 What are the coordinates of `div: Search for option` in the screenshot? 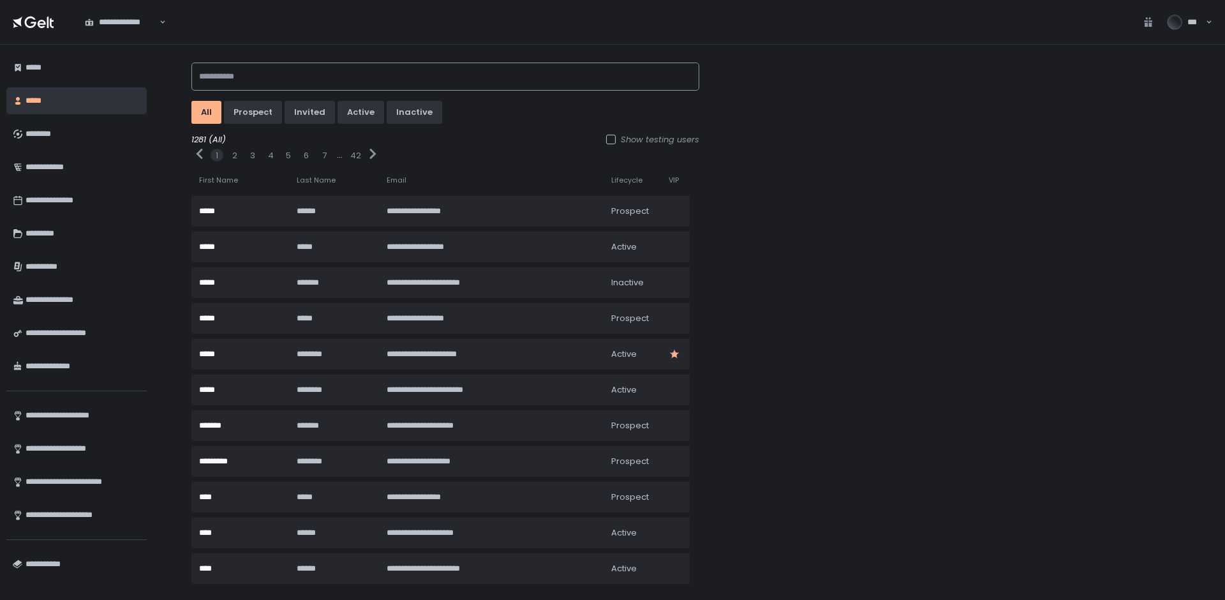 It's located at (121, 22).